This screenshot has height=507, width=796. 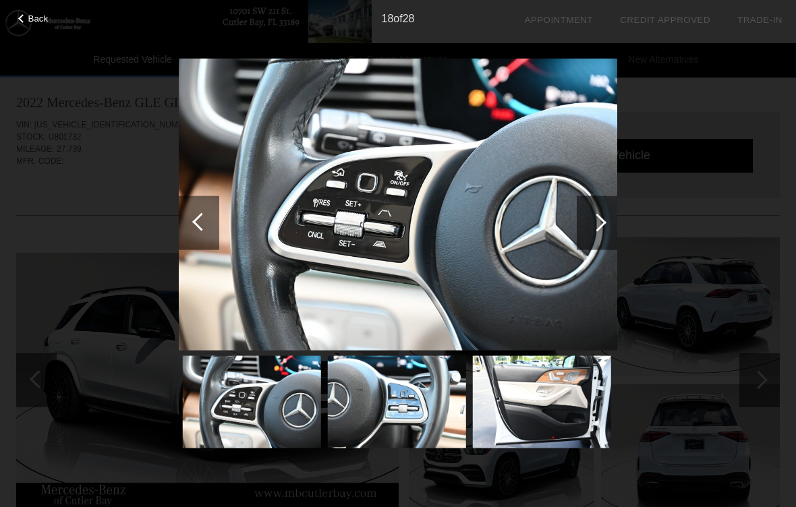 I want to click on span: 18, so click(x=388, y=18).